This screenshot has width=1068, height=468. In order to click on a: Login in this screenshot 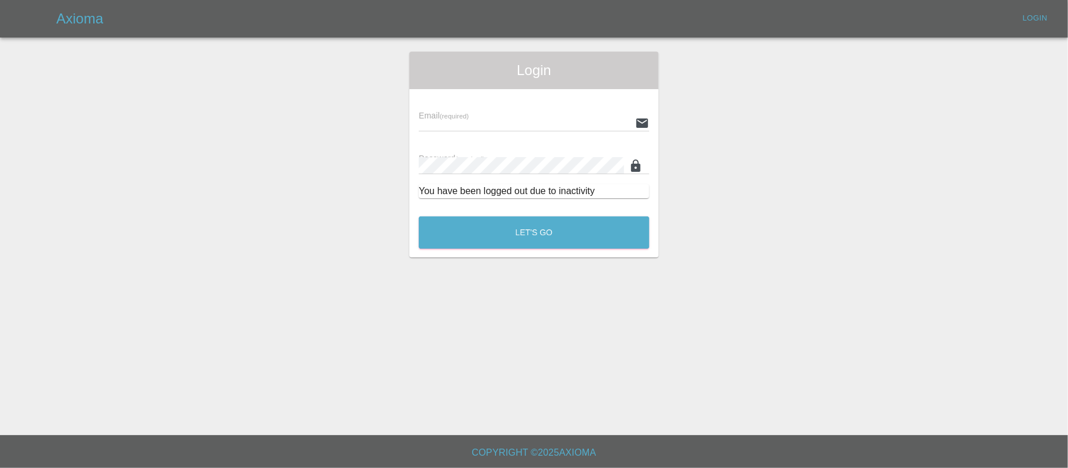, I will do `click(1035, 18)`.